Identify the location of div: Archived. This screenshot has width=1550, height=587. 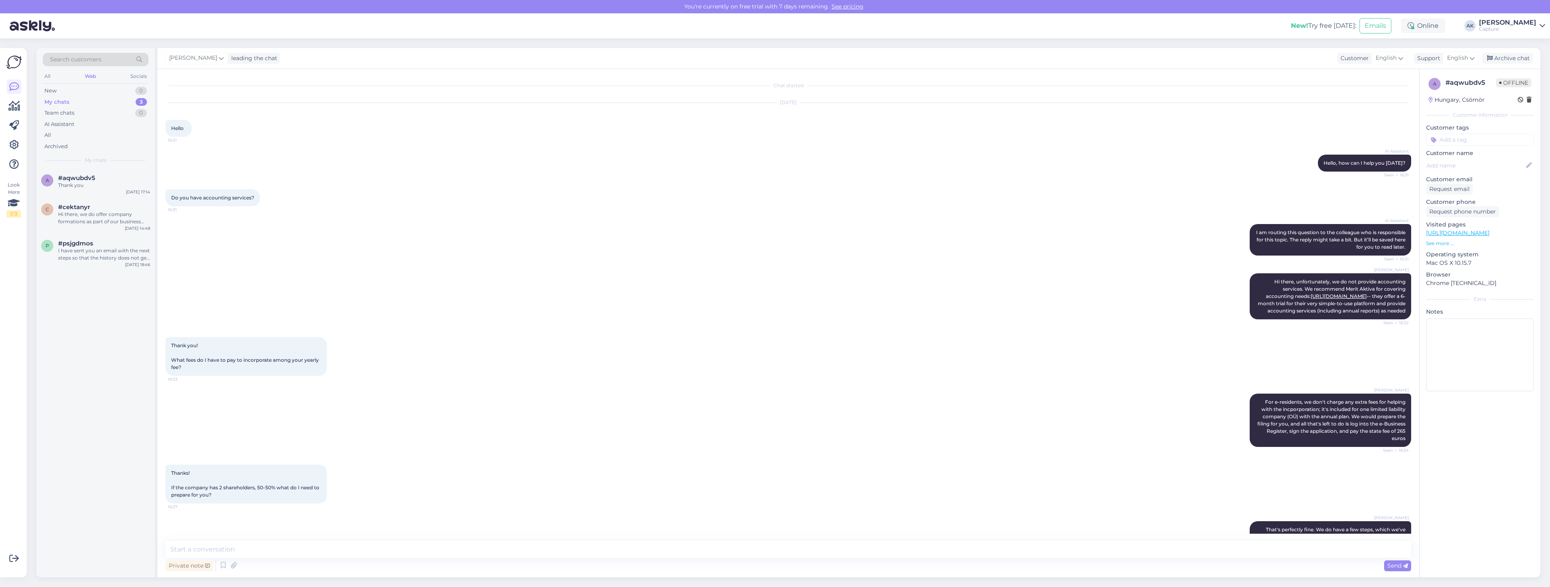
(56, 147).